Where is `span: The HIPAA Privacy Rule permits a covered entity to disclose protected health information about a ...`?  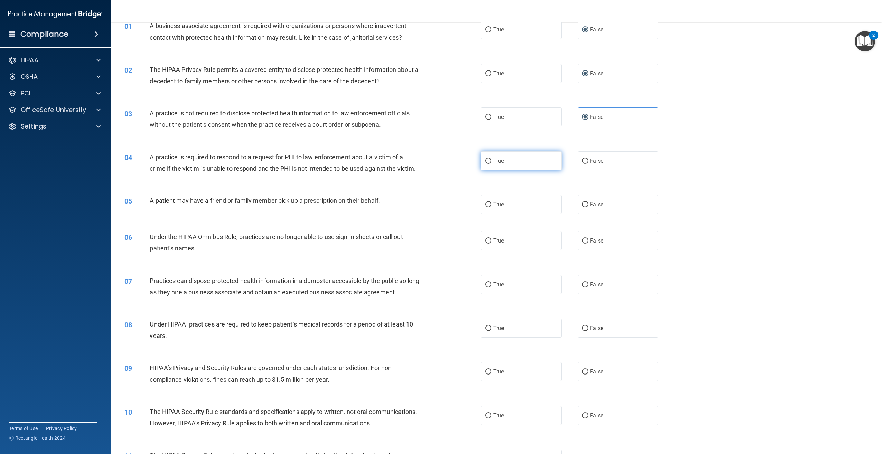
span: The HIPAA Privacy Rule permits a covered entity to disclose protected health information about a ... is located at coordinates (284, 75).